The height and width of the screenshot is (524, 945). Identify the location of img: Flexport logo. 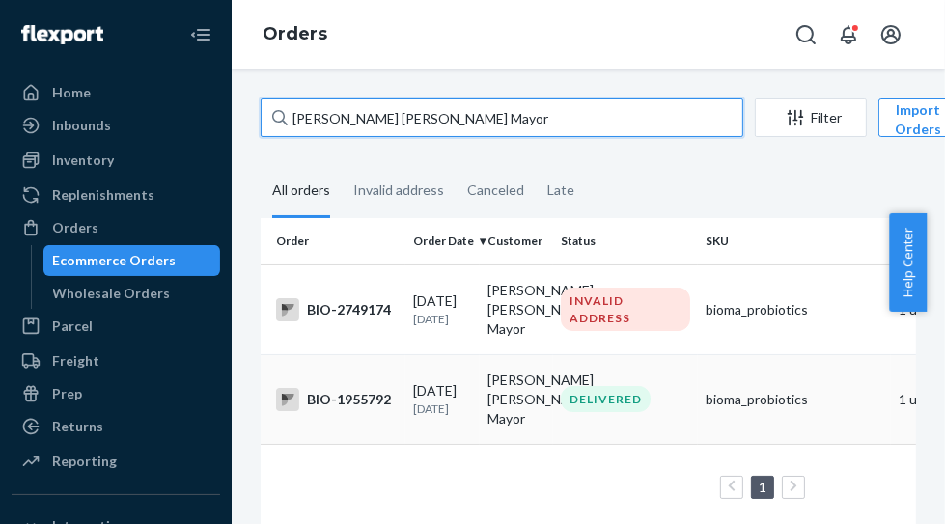
(62, 35).